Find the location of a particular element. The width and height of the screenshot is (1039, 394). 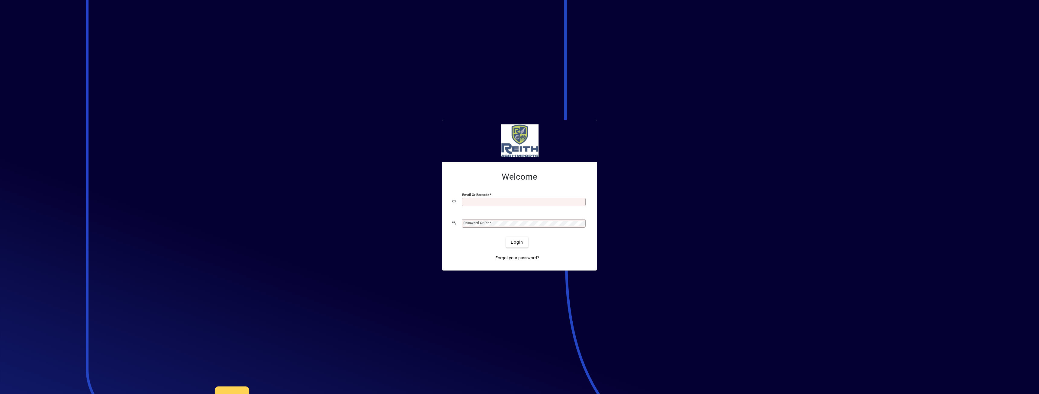

h2: Welcome is located at coordinates (519, 177).